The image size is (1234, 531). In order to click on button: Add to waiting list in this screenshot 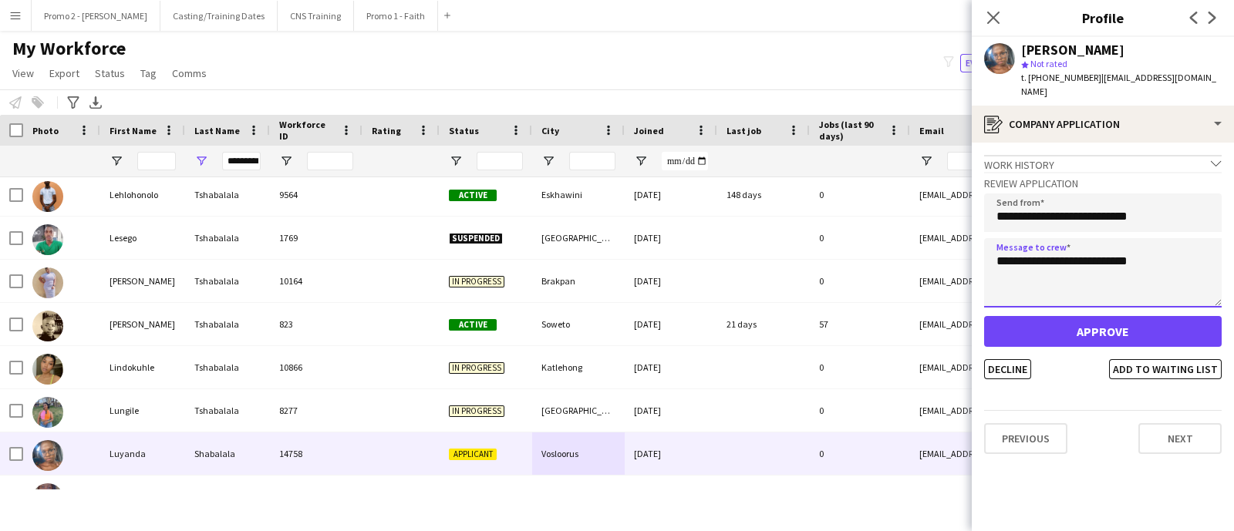, I will do `click(1166, 369)`.